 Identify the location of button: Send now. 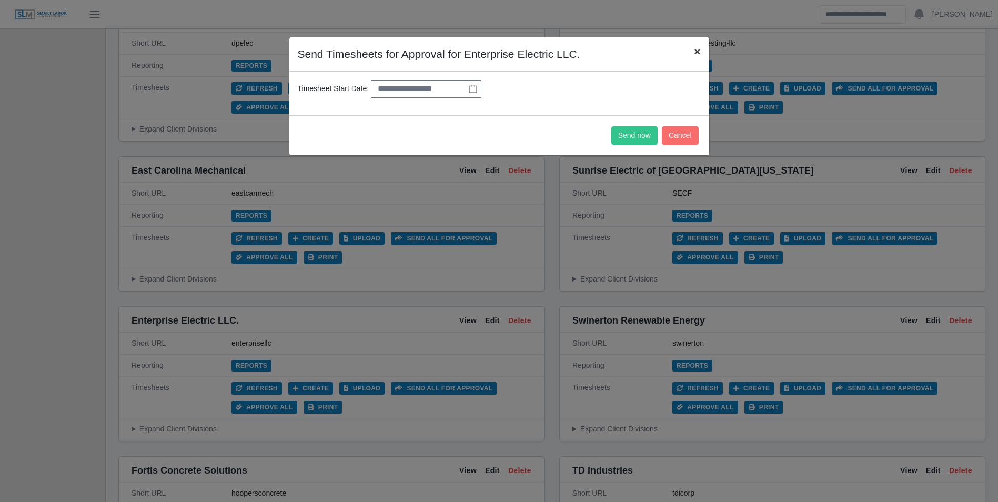
(634, 135).